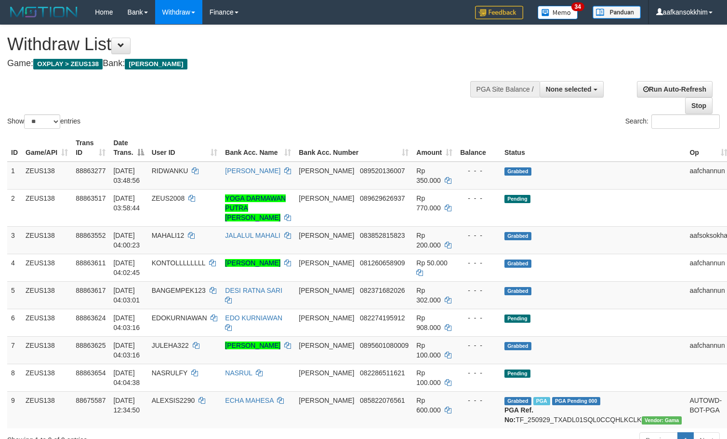  Describe the element at coordinates (569, 89) in the screenshot. I see `span: None selected` at that location.